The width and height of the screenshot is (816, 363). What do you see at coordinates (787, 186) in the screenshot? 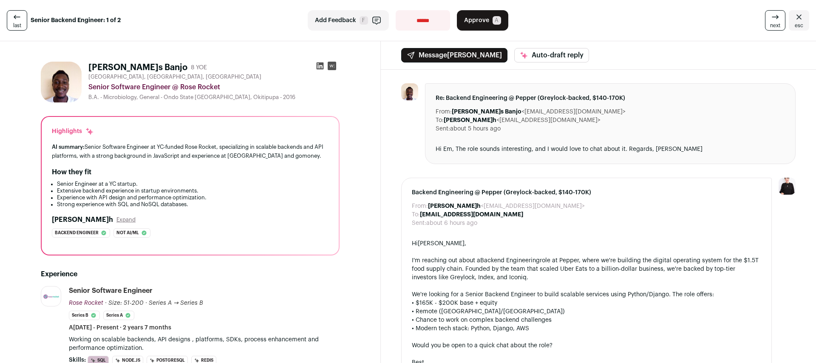
I see `img: 9240684-medium_jpg` at bounding box center [787, 186].